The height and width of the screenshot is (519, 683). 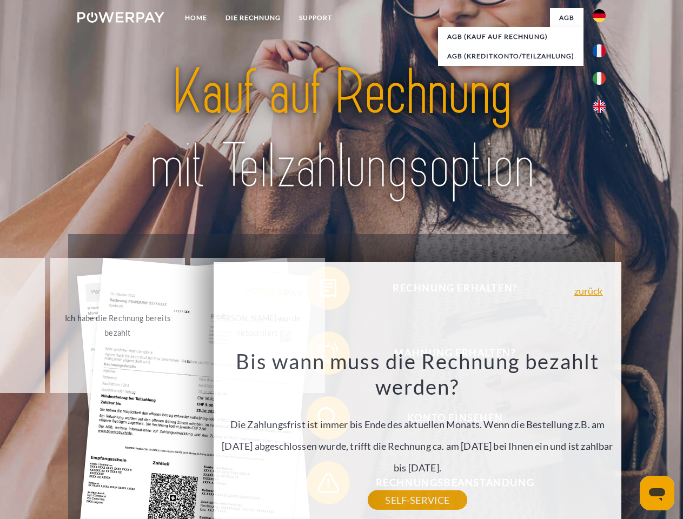 What do you see at coordinates (196, 18) in the screenshot?
I see `a: Home` at bounding box center [196, 18].